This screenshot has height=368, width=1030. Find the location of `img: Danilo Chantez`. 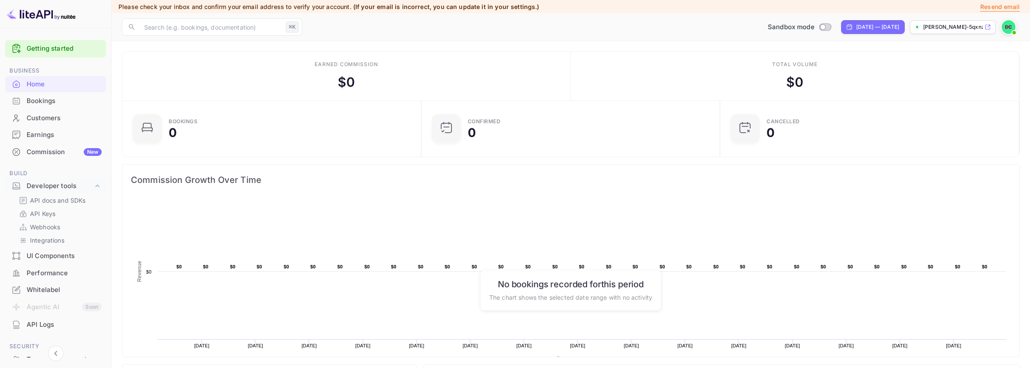

img: Danilo Chantez is located at coordinates (1009, 27).